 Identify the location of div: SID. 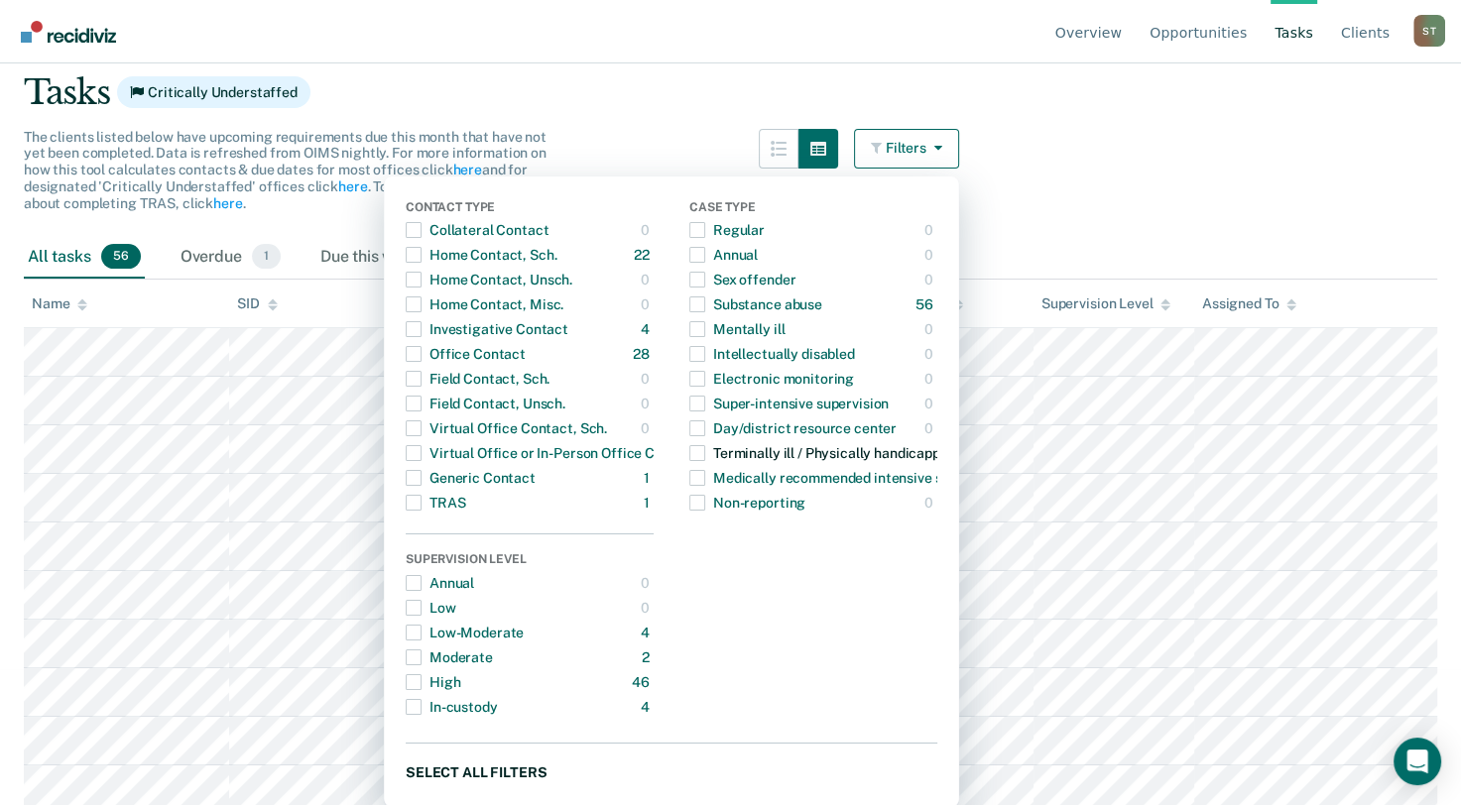
(257, 304).